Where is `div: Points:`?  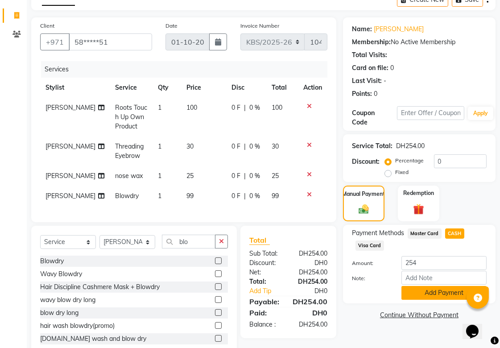
div: Points: is located at coordinates (362, 94).